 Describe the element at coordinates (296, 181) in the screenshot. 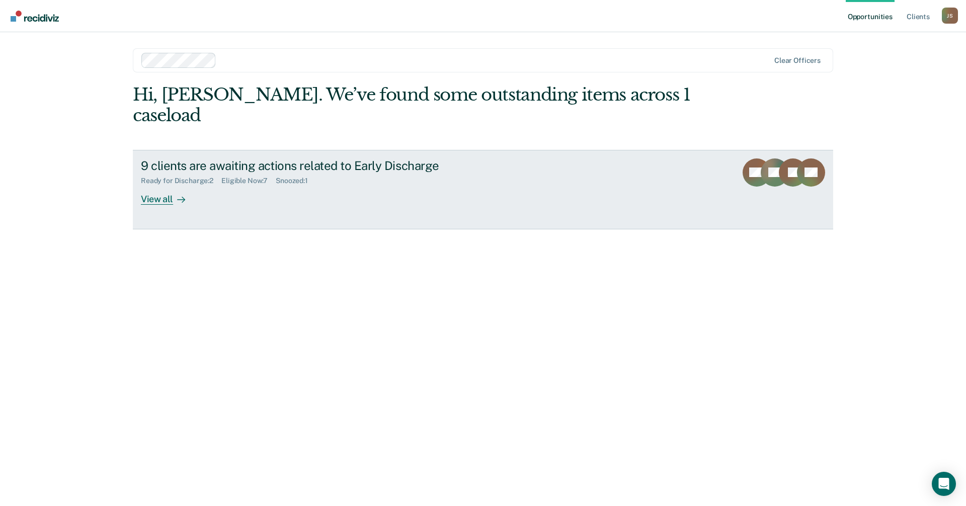

I see `div: Snoozed : 1` at that location.